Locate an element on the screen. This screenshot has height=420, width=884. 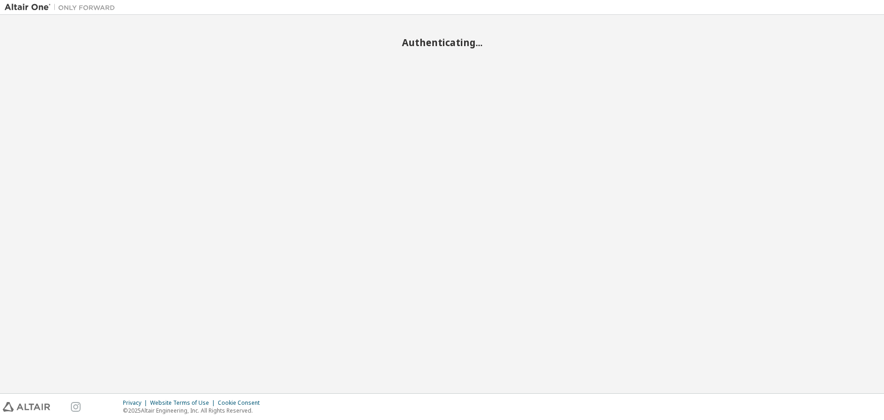
img: instagram.svg is located at coordinates (76, 406).